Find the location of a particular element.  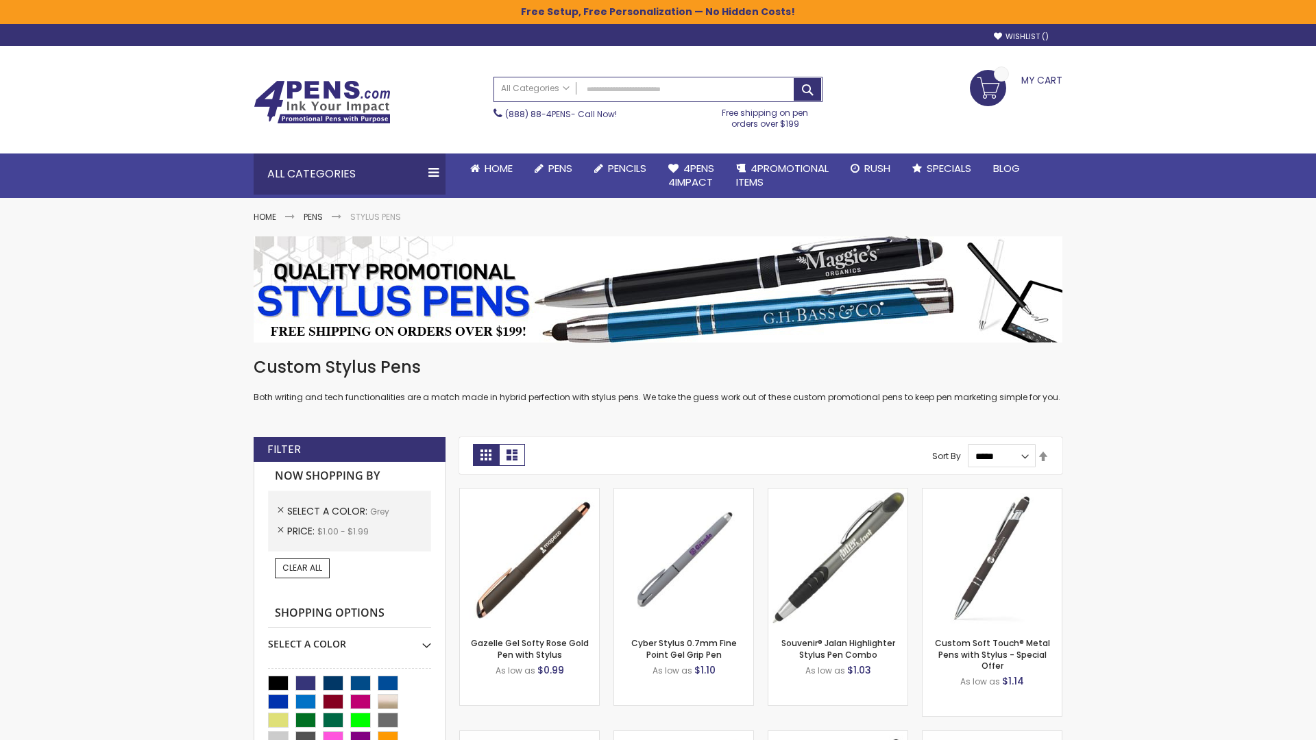

a: Rush is located at coordinates (870, 169).